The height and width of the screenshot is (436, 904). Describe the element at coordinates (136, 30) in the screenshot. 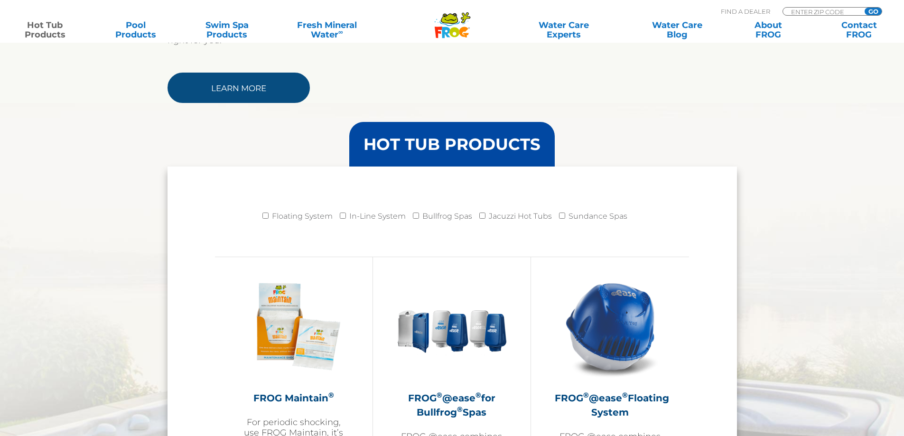

I see `a: PoolProducts` at that location.